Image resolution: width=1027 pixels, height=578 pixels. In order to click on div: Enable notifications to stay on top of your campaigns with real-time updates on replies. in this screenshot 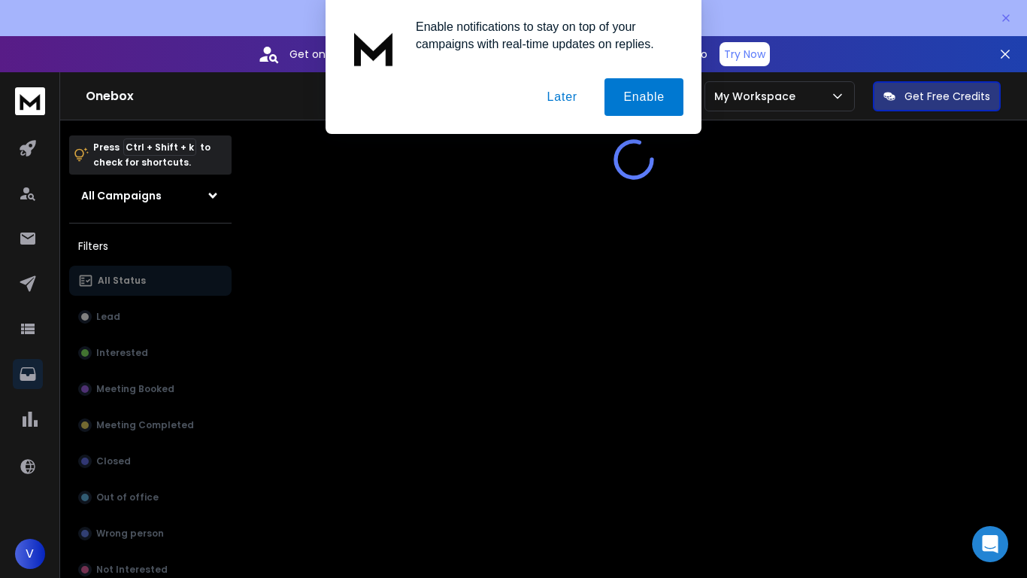, I will do `click(544, 35)`.